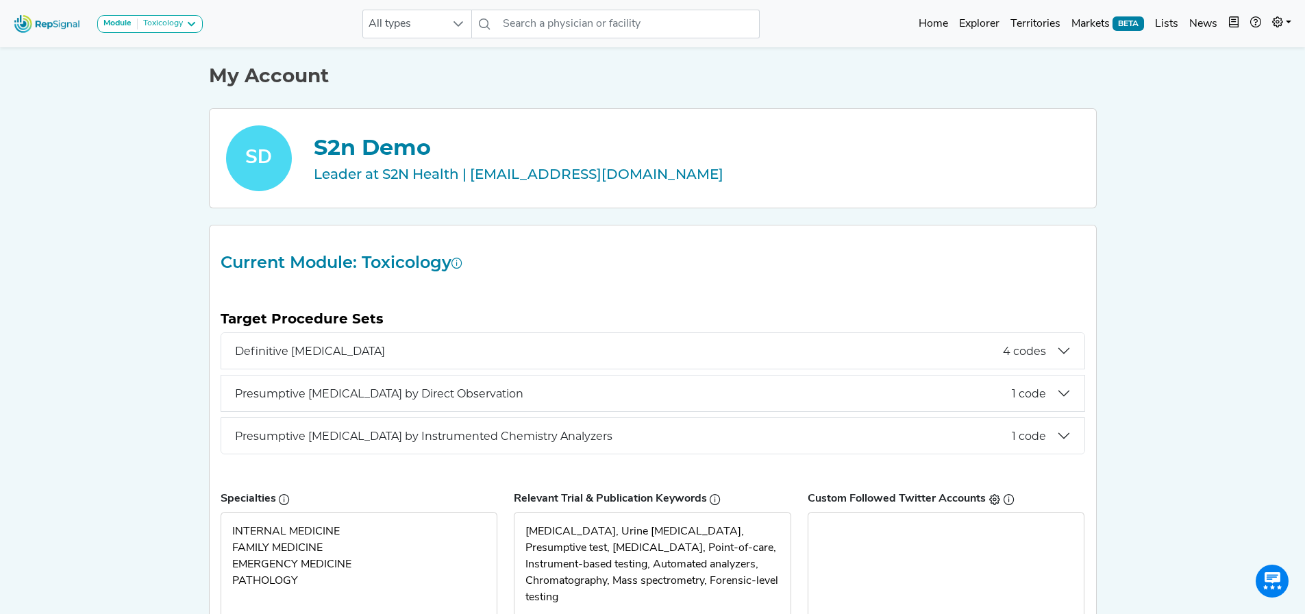 This screenshot has height=614, width=1305. Describe the element at coordinates (946, 499) in the screenshot. I see `h6: Custom Followed Twitter Accounts` at that location.